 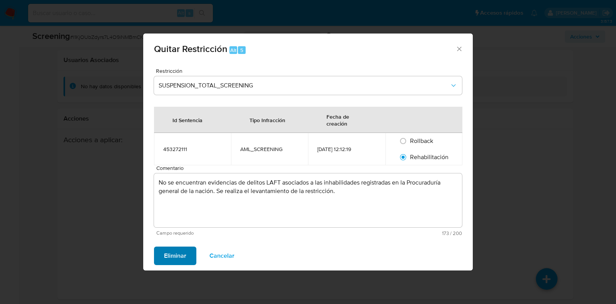 I want to click on span: 5, so click(x=242, y=50).